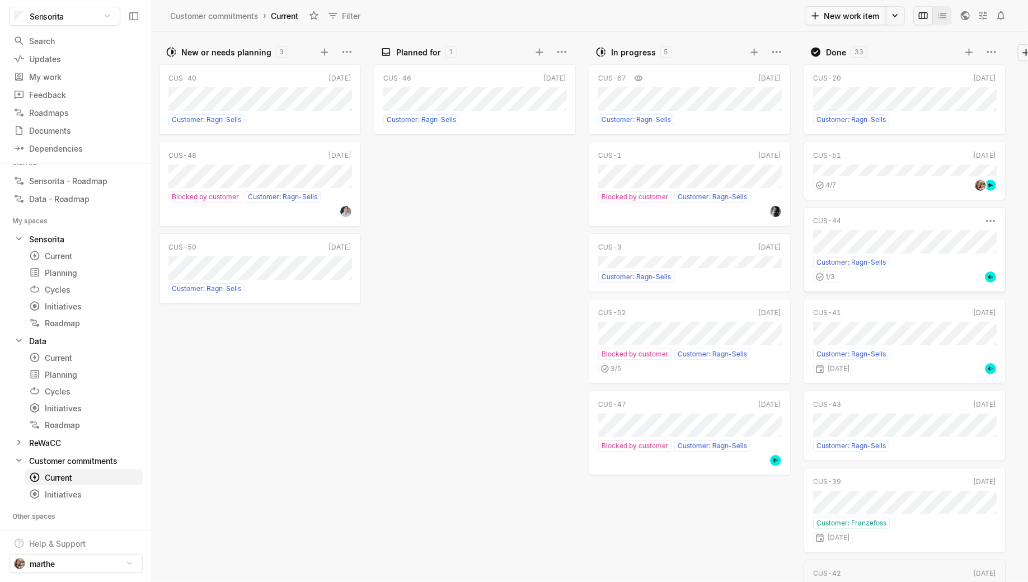  Describe the element at coordinates (827, 405) in the screenshot. I see `div: CUS-43` at that location.